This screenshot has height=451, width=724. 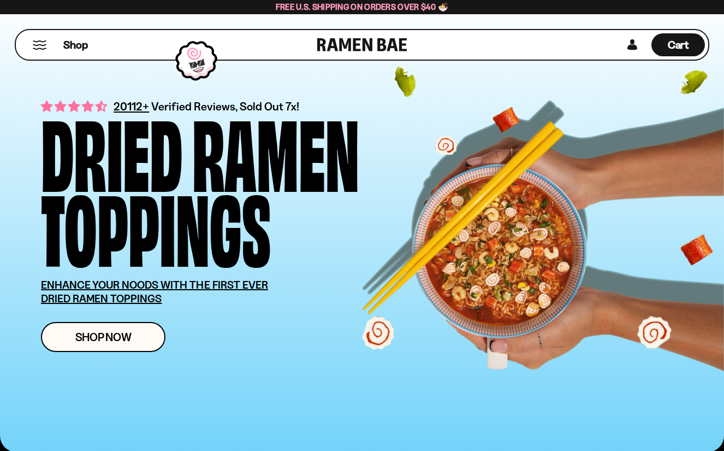 I want to click on span: Free U.S. Shipping on Orders over $40 🍜, so click(x=362, y=7).